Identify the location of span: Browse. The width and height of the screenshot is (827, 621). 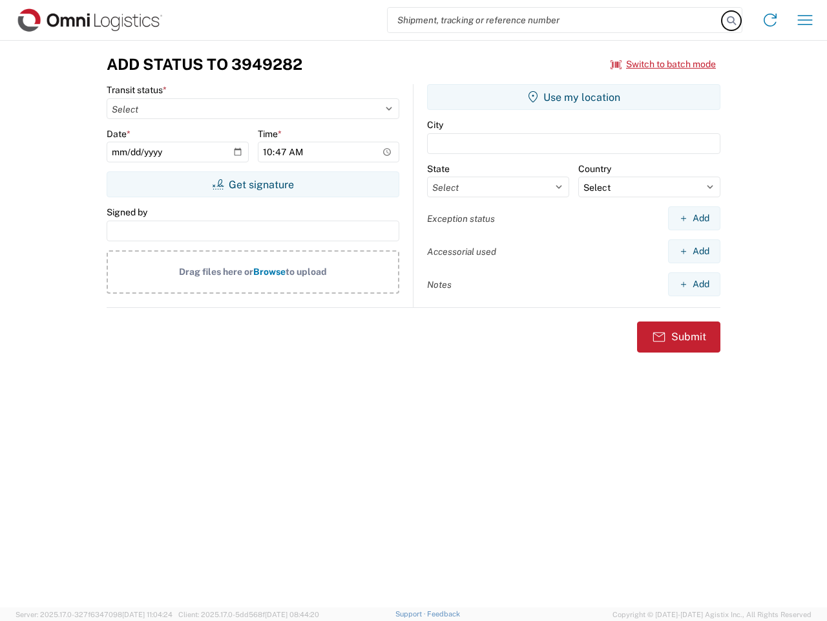
(270, 271).